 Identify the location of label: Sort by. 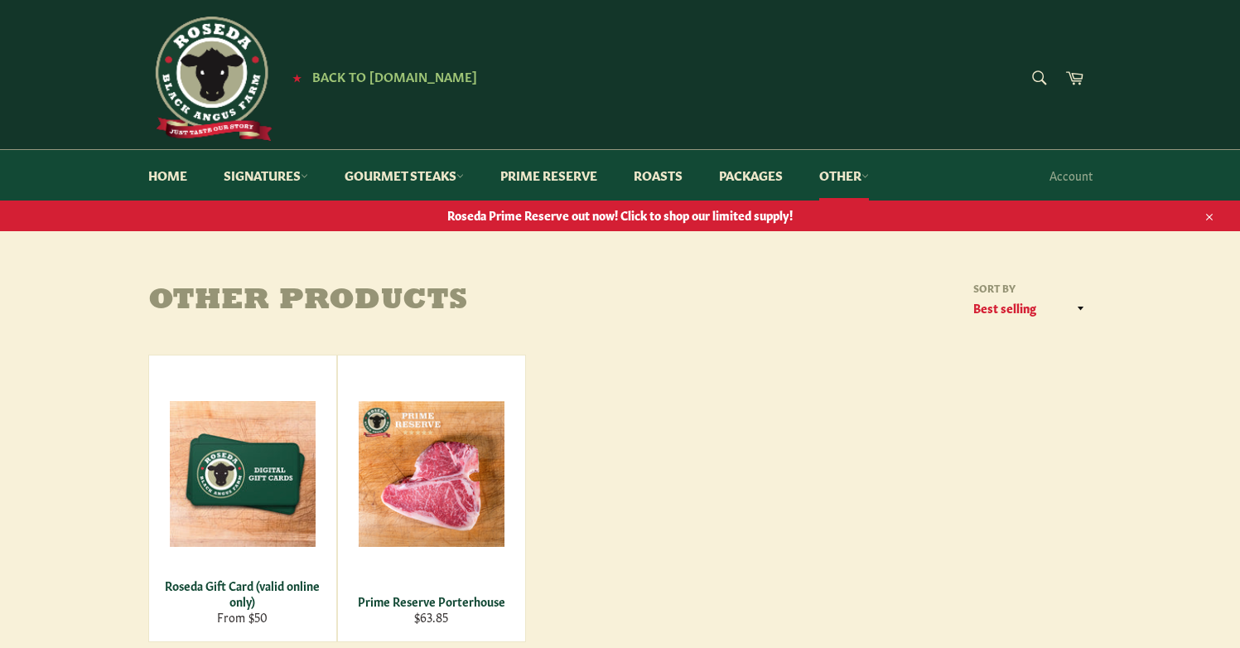
(1030, 287).